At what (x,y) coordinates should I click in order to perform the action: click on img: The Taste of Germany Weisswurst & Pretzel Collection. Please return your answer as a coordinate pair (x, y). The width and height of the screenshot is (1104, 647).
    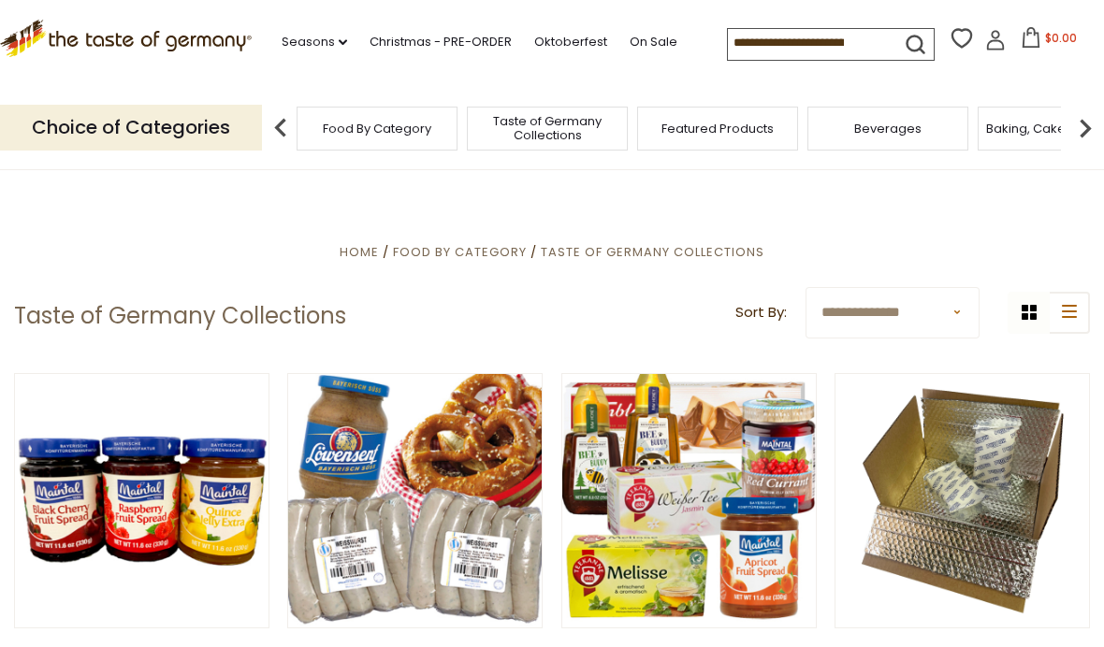
    Looking at the image, I should click on (414, 500).